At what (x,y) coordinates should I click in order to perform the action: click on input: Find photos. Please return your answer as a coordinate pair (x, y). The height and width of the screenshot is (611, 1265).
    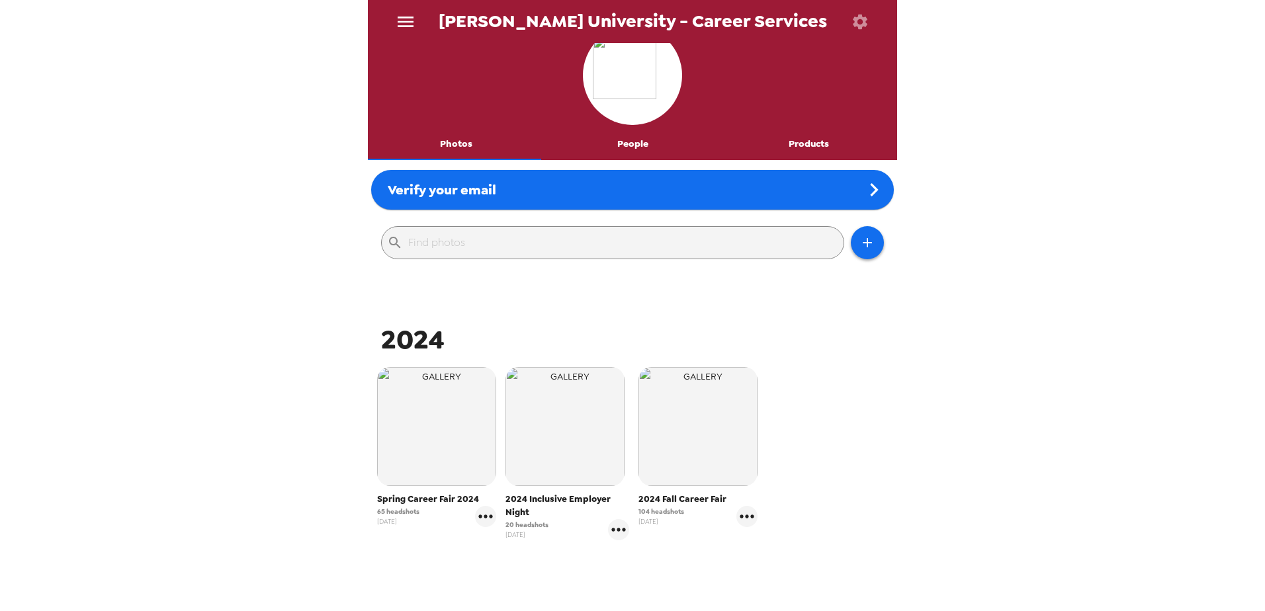
    Looking at the image, I should click on (623, 243).